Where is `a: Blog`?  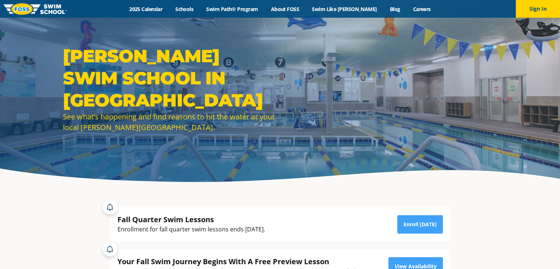
a: Blog is located at coordinates (395, 9).